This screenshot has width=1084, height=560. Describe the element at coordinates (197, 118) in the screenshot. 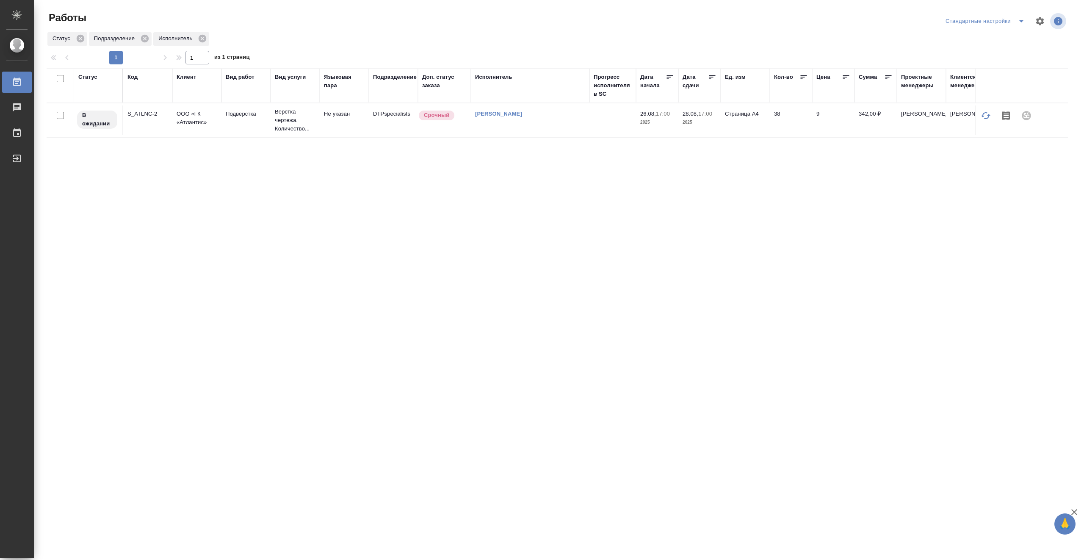

I see `p: ООО «ГК «Атлантис»` at that location.